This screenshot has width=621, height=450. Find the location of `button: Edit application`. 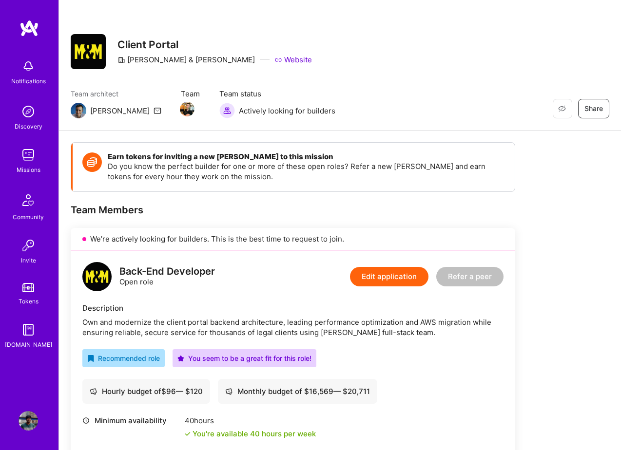

button: Edit application is located at coordinates (389, 277).